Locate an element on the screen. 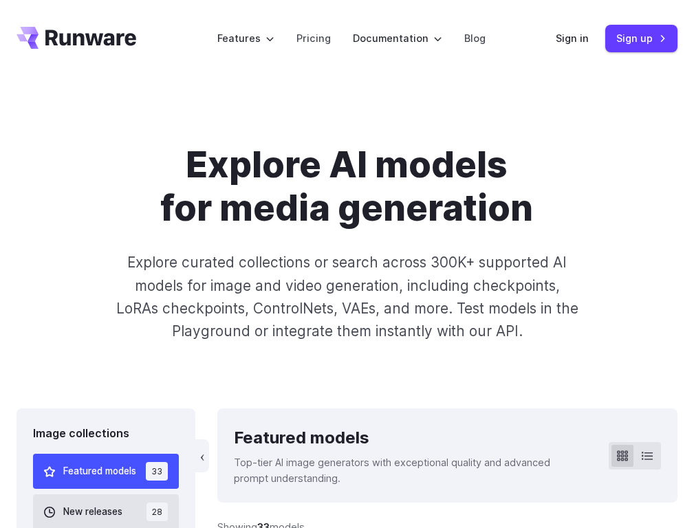 The height and width of the screenshot is (528, 694). a: Sign up is located at coordinates (641, 38).